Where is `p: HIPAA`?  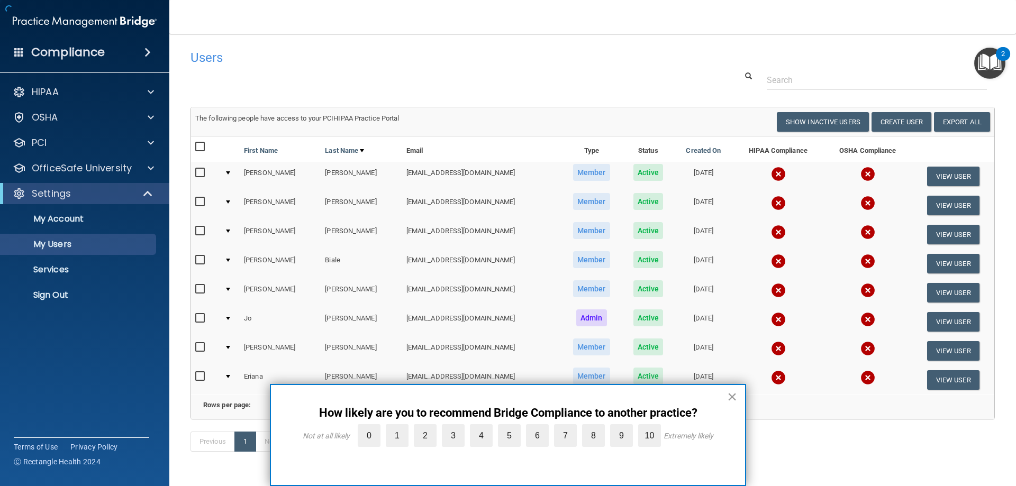 p: HIPAA is located at coordinates (45, 92).